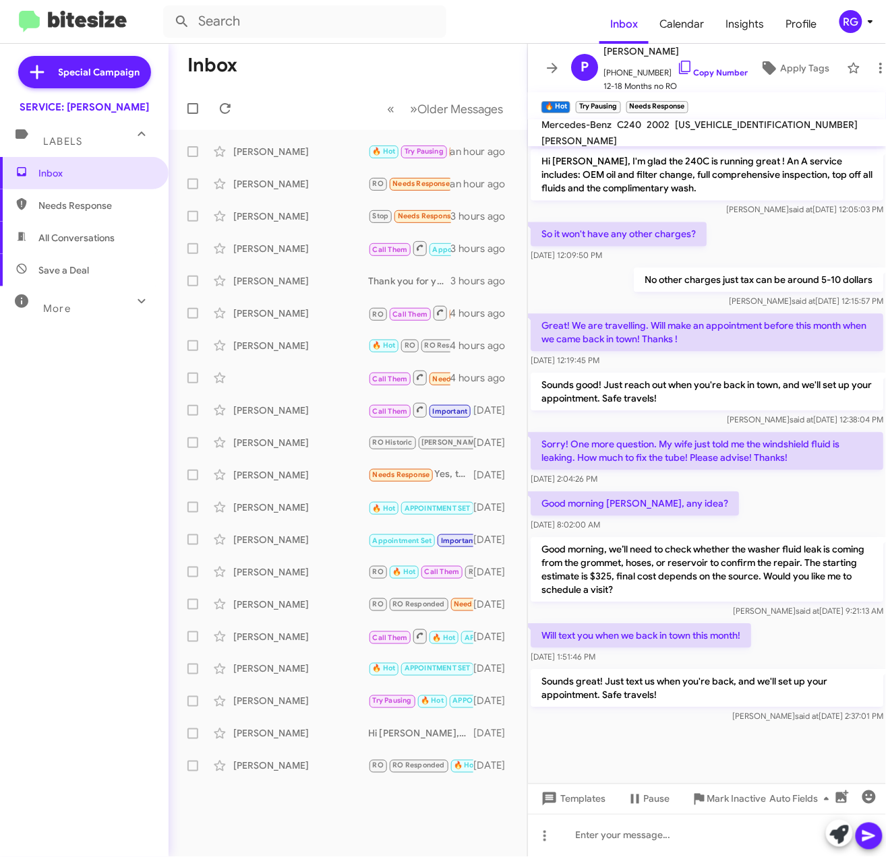 This screenshot has height=857, width=886. Describe the element at coordinates (63, 142) in the screenshot. I see `span: Labels` at that location.